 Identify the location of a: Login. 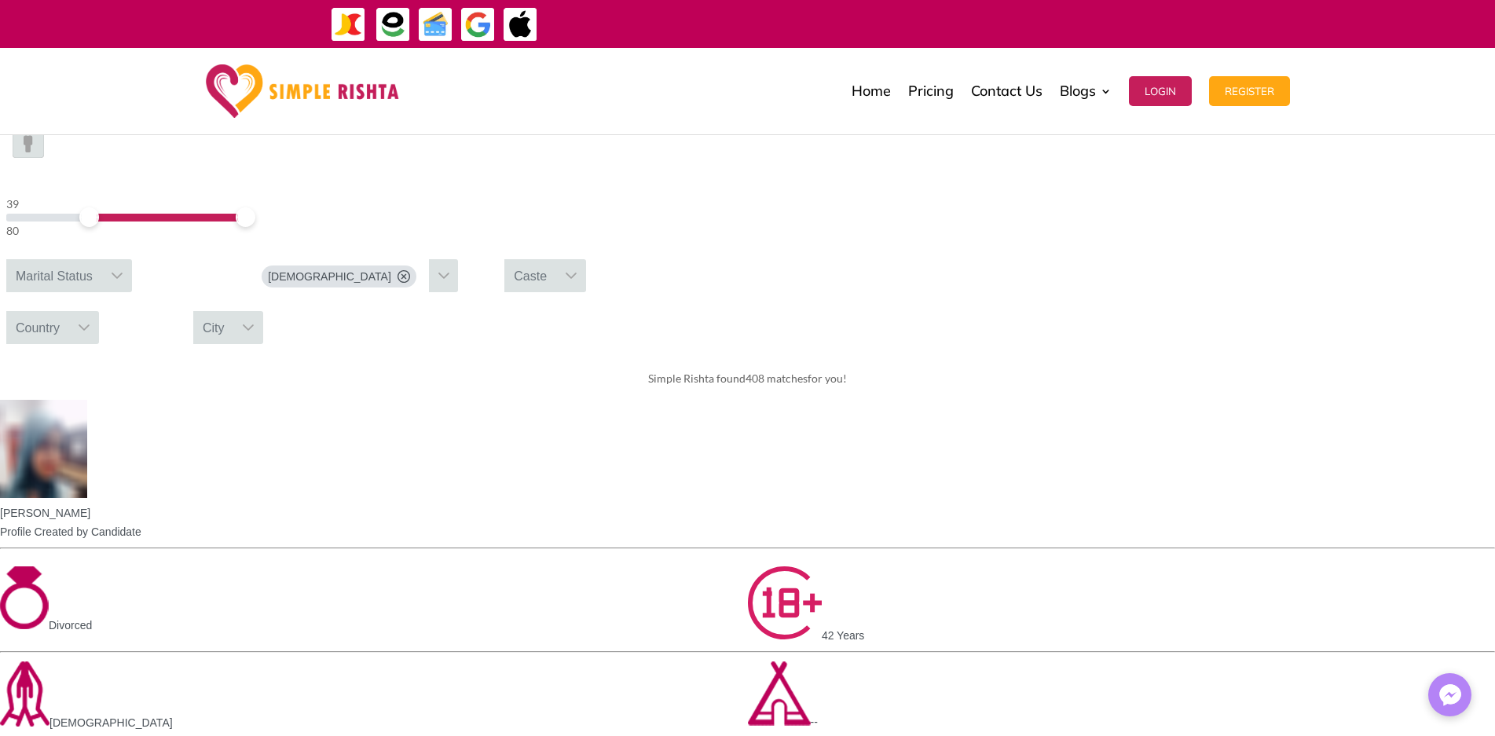
(1160, 91).